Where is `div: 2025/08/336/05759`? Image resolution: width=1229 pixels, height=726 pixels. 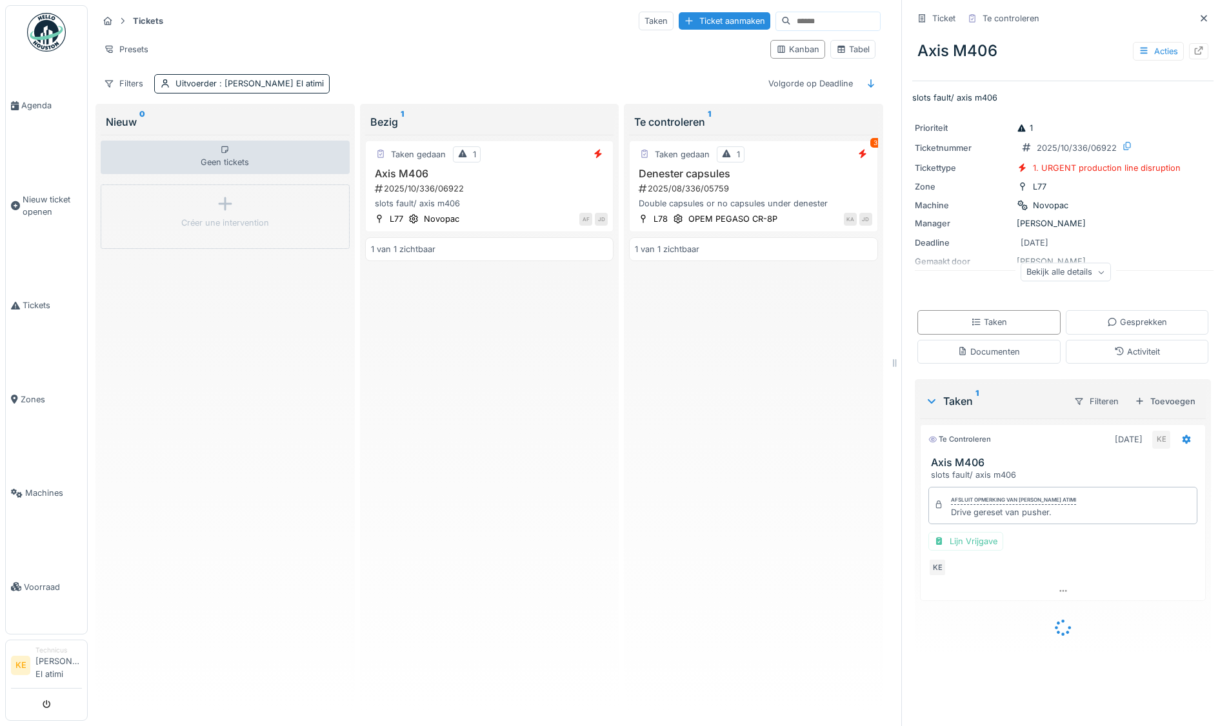
div: 2025/08/336/05759 is located at coordinates (755, 188).